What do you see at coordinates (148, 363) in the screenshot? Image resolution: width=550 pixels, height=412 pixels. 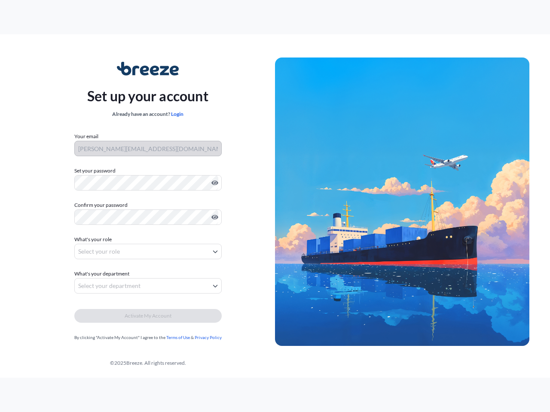 I see `div: © 2025 Breeze. All rights reserved.` at bounding box center [148, 363].